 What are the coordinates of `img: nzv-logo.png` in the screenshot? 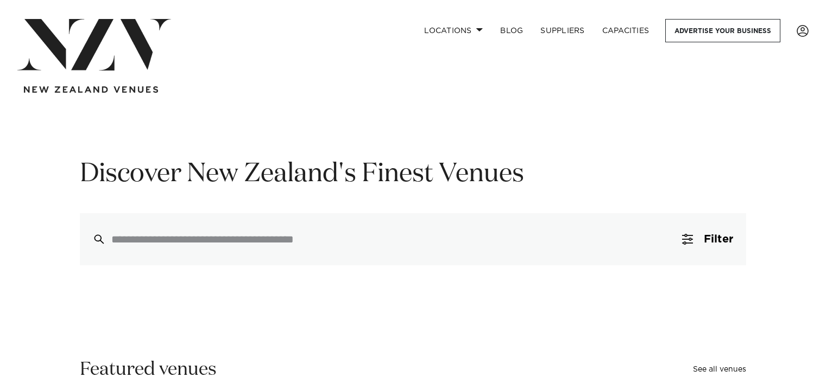 It's located at (94, 45).